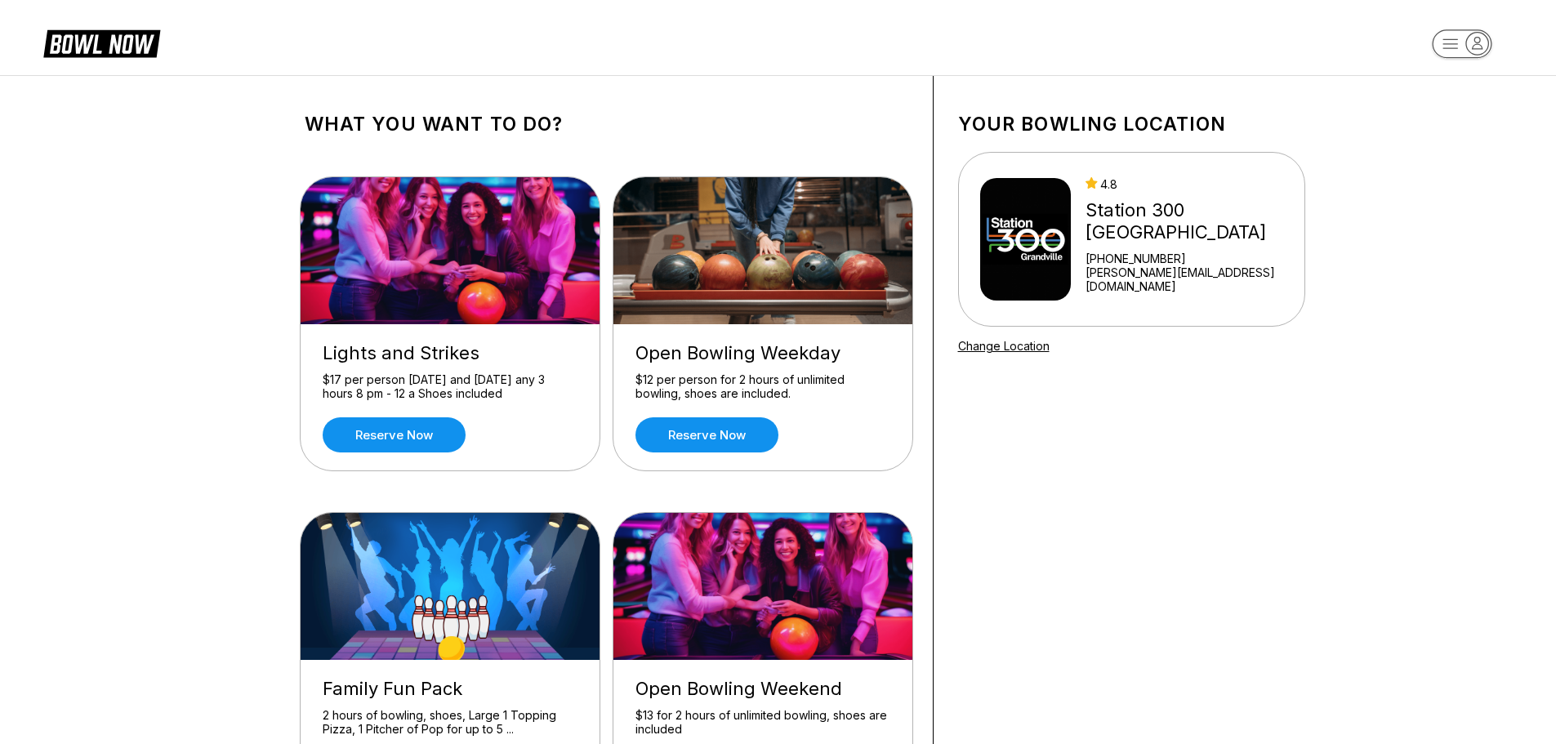 The width and height of the screenshot is (1556, 744). What do you see at coordinates (764, 586) in the screenshot?
I see `img: Open Bowling Weekend` at bounding box center [764, 586].